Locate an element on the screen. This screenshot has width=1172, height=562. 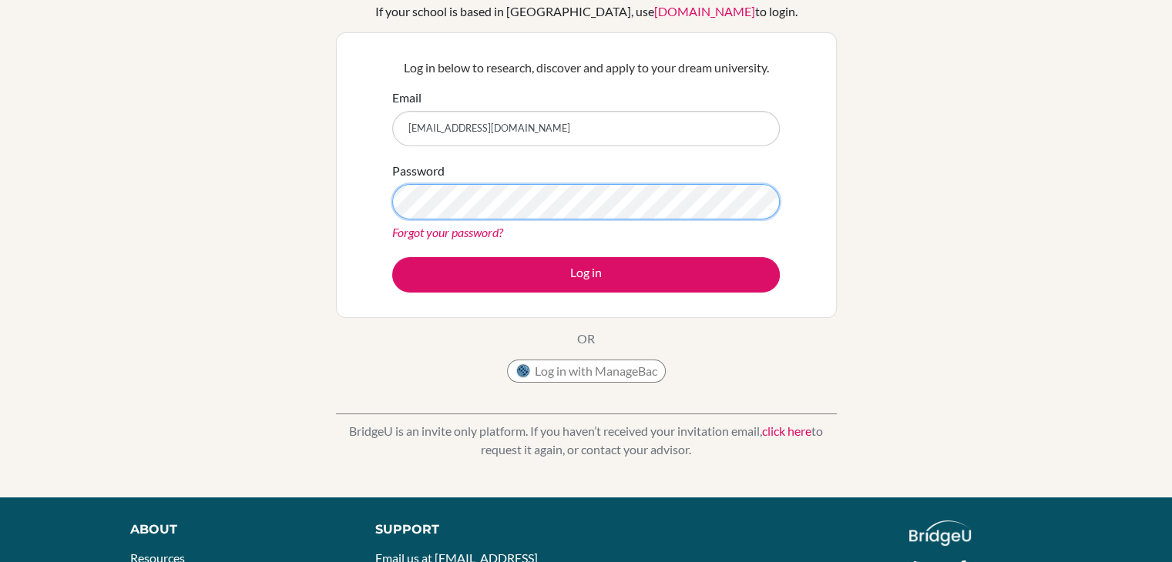
p: Log in below to research, discover and apply to your dream university. is located at coordinates (585, 68).